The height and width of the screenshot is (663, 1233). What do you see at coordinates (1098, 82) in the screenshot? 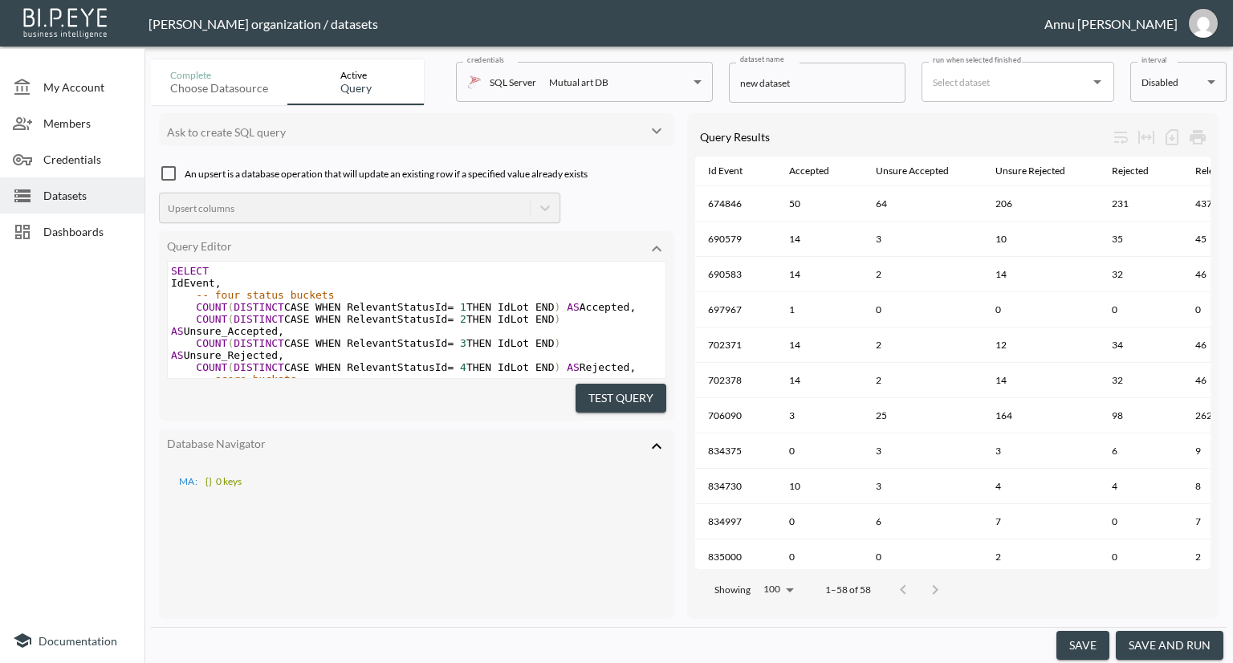
I see `button: Open` at bounding box center [1098, 82].